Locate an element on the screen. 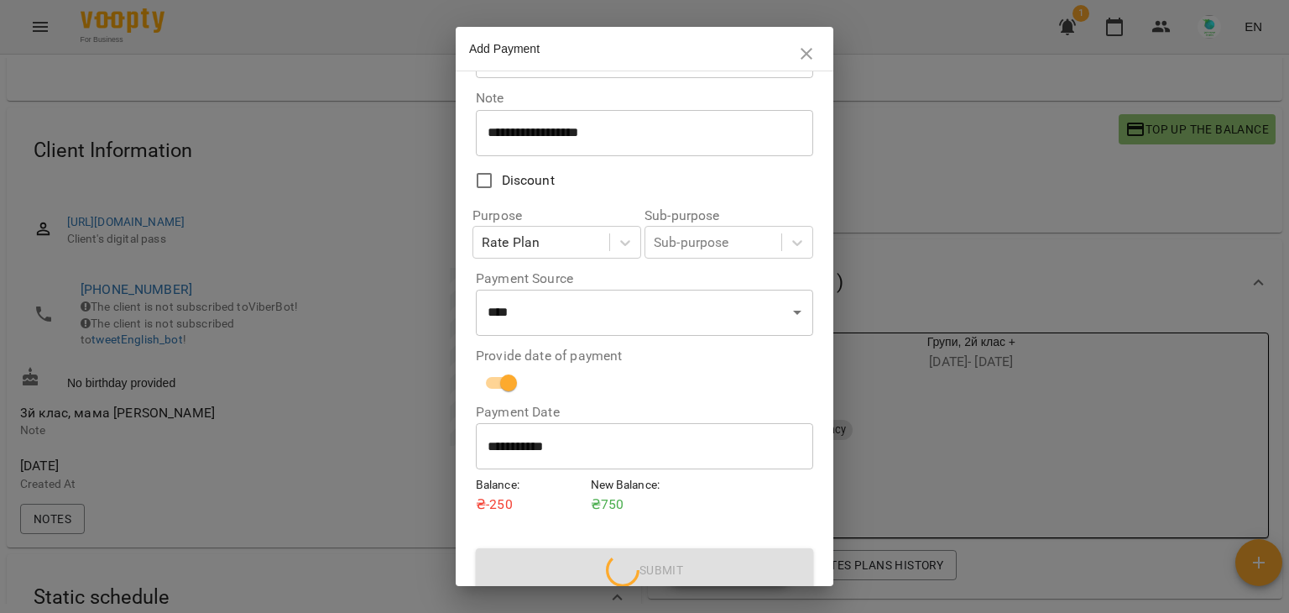  h6: New Balance : is located at coordinates (645, 485).